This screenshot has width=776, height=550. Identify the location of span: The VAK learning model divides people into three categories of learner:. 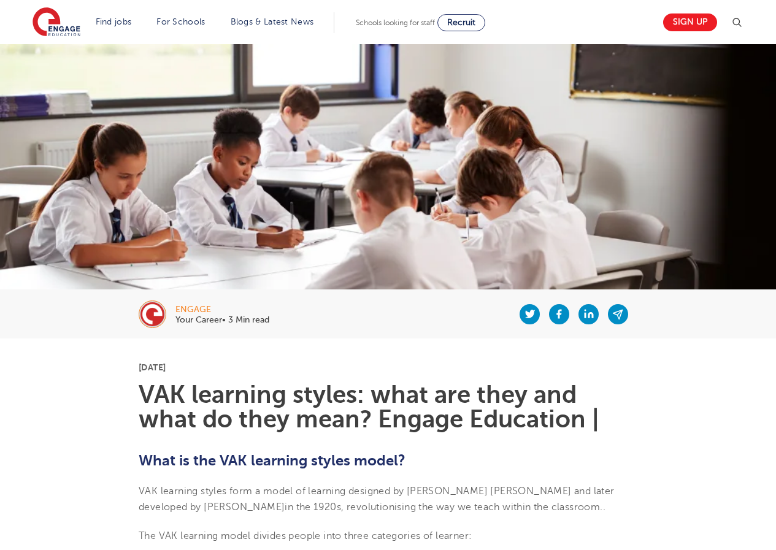
(305, 536).